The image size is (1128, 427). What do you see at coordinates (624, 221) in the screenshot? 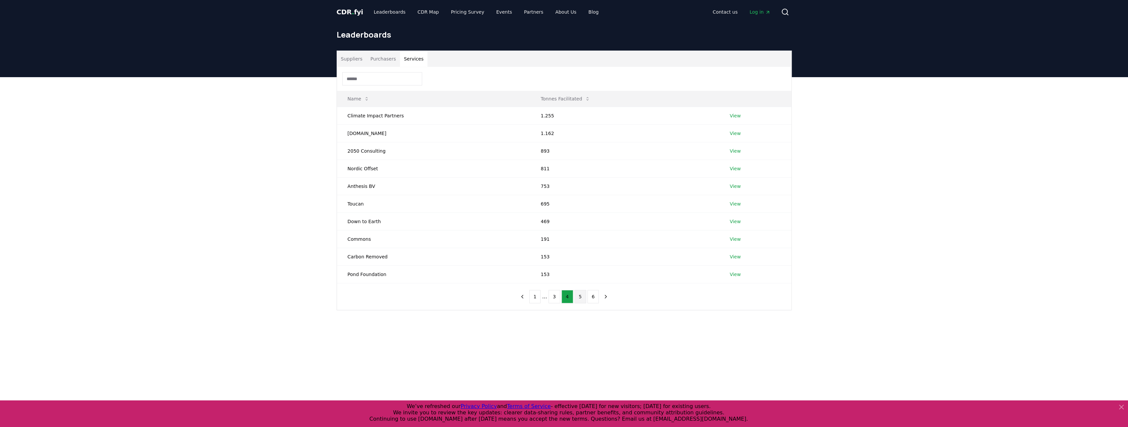
I see `td: 469` at bounding box center [624, 221].